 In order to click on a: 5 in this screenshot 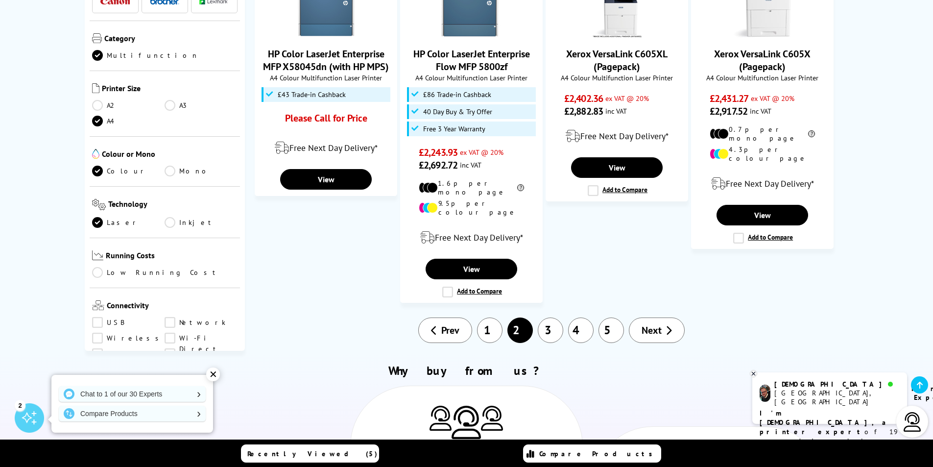, I will do `click(611, 330)`.